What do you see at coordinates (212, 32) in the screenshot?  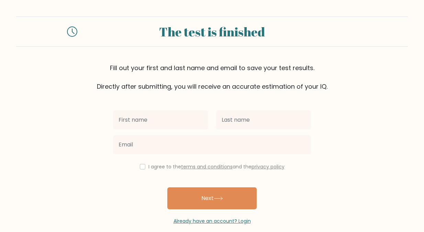 I see `div: The test is finished` at bounding box center [212, 32].